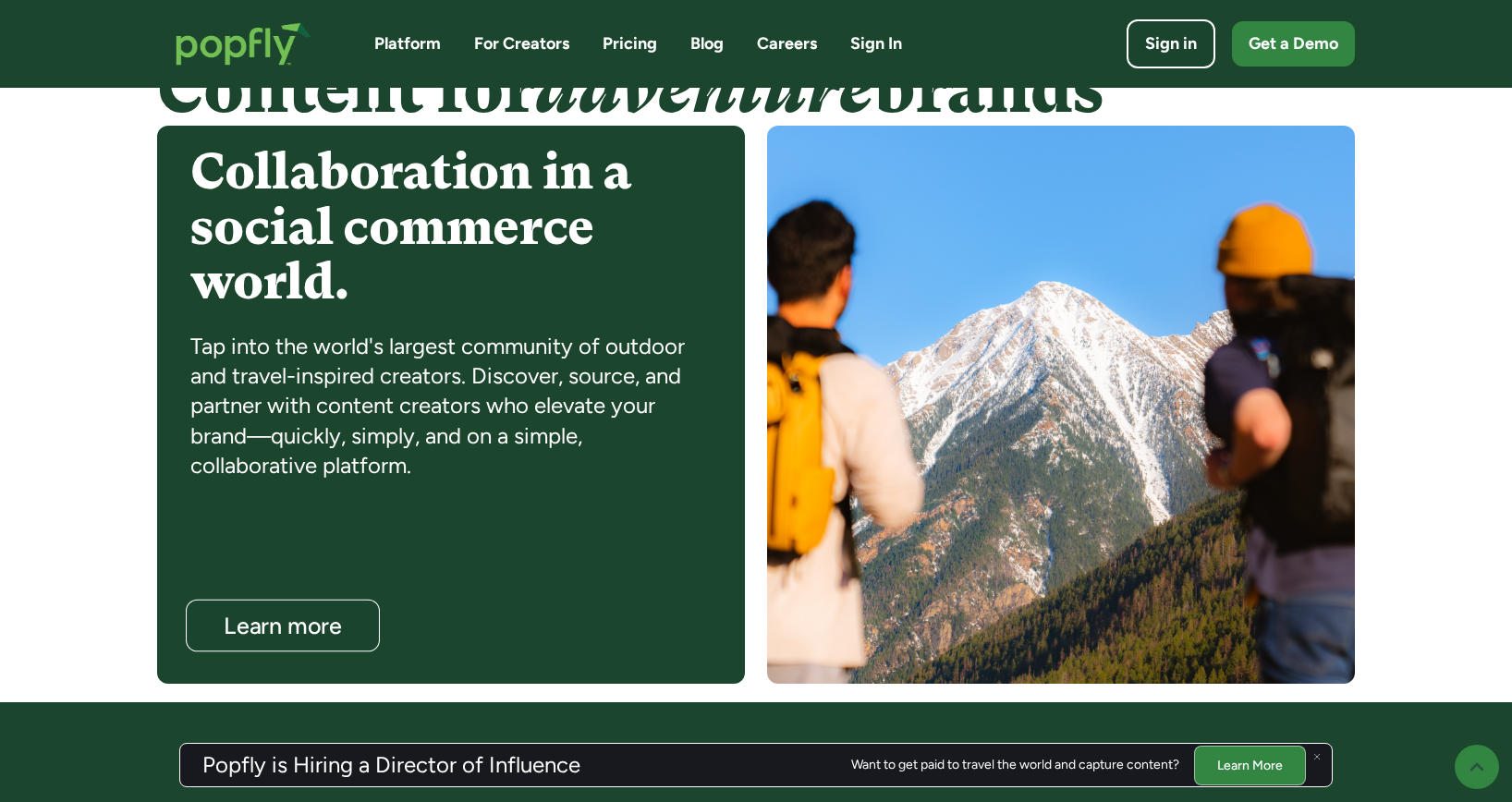 Image resolution: width=1512 pixels, height=802 pixels. What do you see at coordinates (704, 89) in the screenshot?
I see `em: adventure` at bounding box center [704, 89].